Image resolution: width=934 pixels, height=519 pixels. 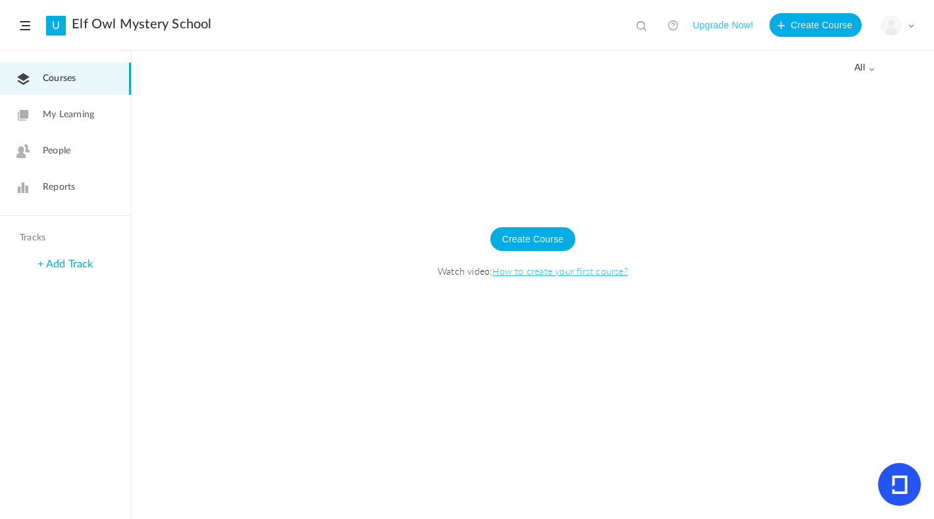 What do you see at coordinates (142, 24) in the screenshot?
I see `a: Elf Owl Mystery School` at bounding box center [142, 24].